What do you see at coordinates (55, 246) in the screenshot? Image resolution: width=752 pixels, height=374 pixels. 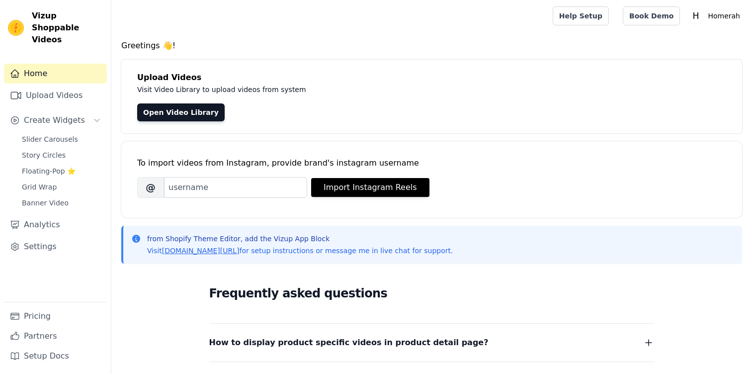 I see `a: Settings` at bounding box center [55, 246].